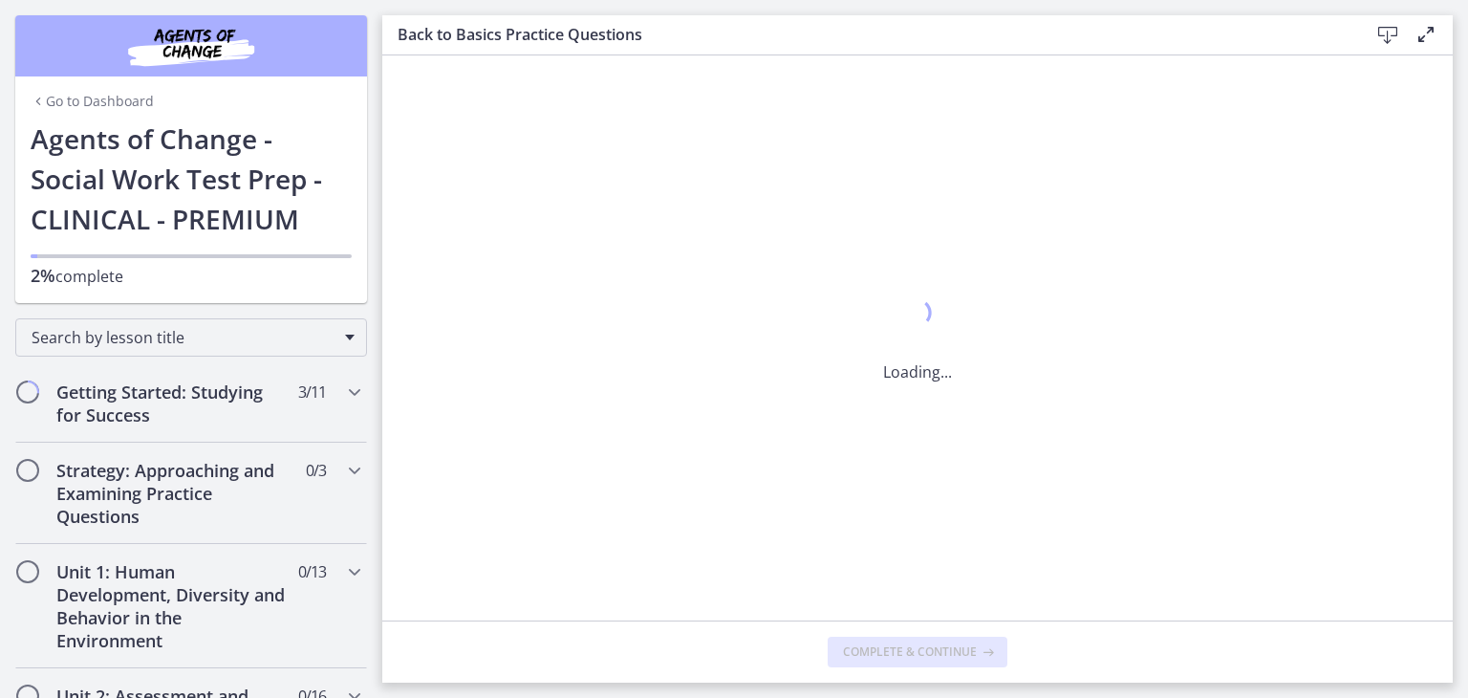  What do you see at coordinates (917, 372) in the screenshot?
I see `p: Loading...` at bounding box center [917, 372].